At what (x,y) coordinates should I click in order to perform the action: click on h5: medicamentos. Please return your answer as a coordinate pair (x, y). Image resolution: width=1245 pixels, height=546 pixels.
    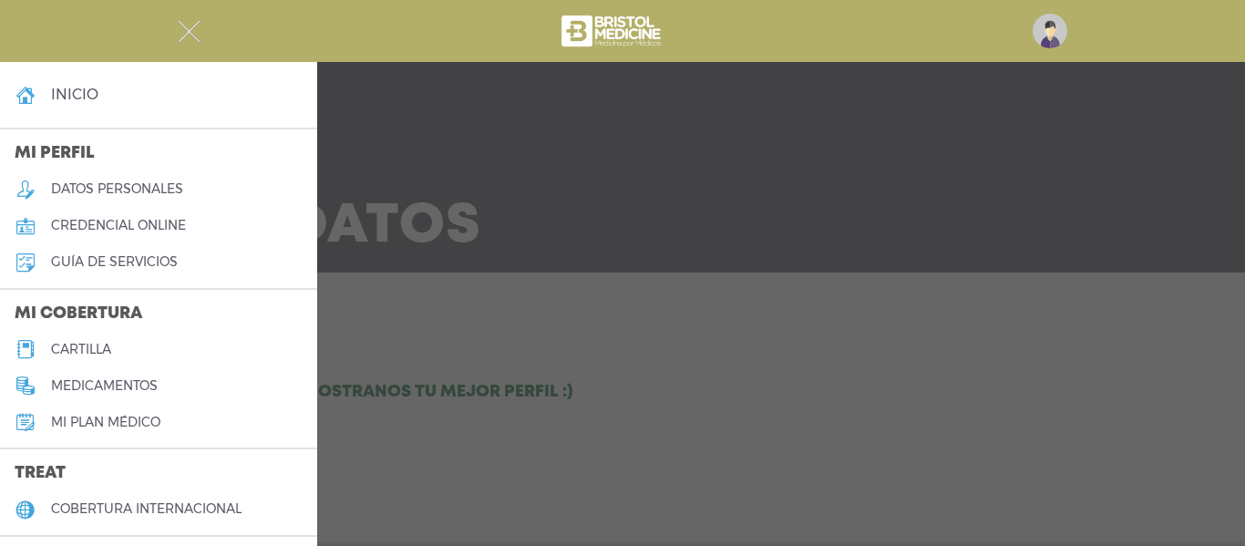
    Looking at the image, I should click on (104, 385).